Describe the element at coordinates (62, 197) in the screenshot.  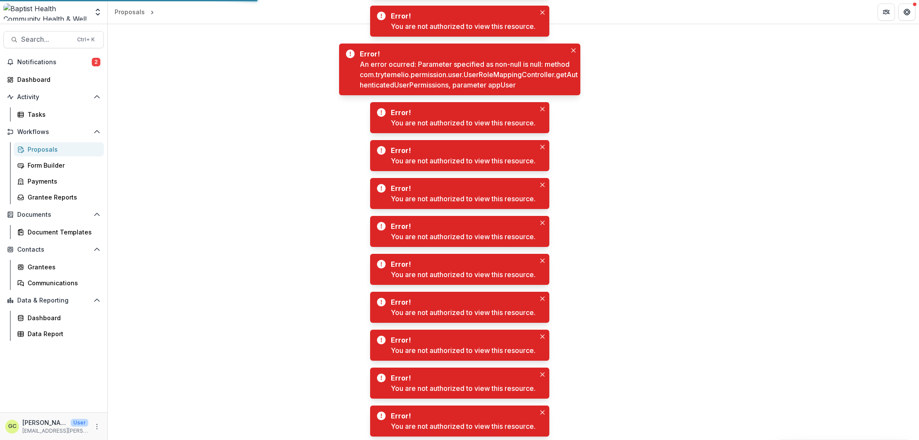
I see `div: Grantee Reports` at that location.